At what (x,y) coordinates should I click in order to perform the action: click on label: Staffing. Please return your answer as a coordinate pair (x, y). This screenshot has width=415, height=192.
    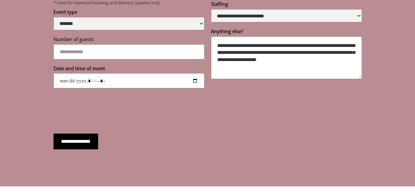
    Looking at the image, I should click on (286, 5).